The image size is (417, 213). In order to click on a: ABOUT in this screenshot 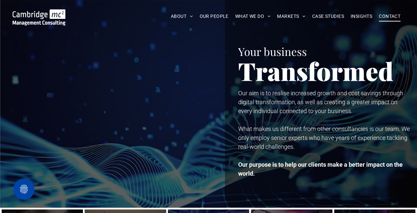, I will do `click(182, 16)`.